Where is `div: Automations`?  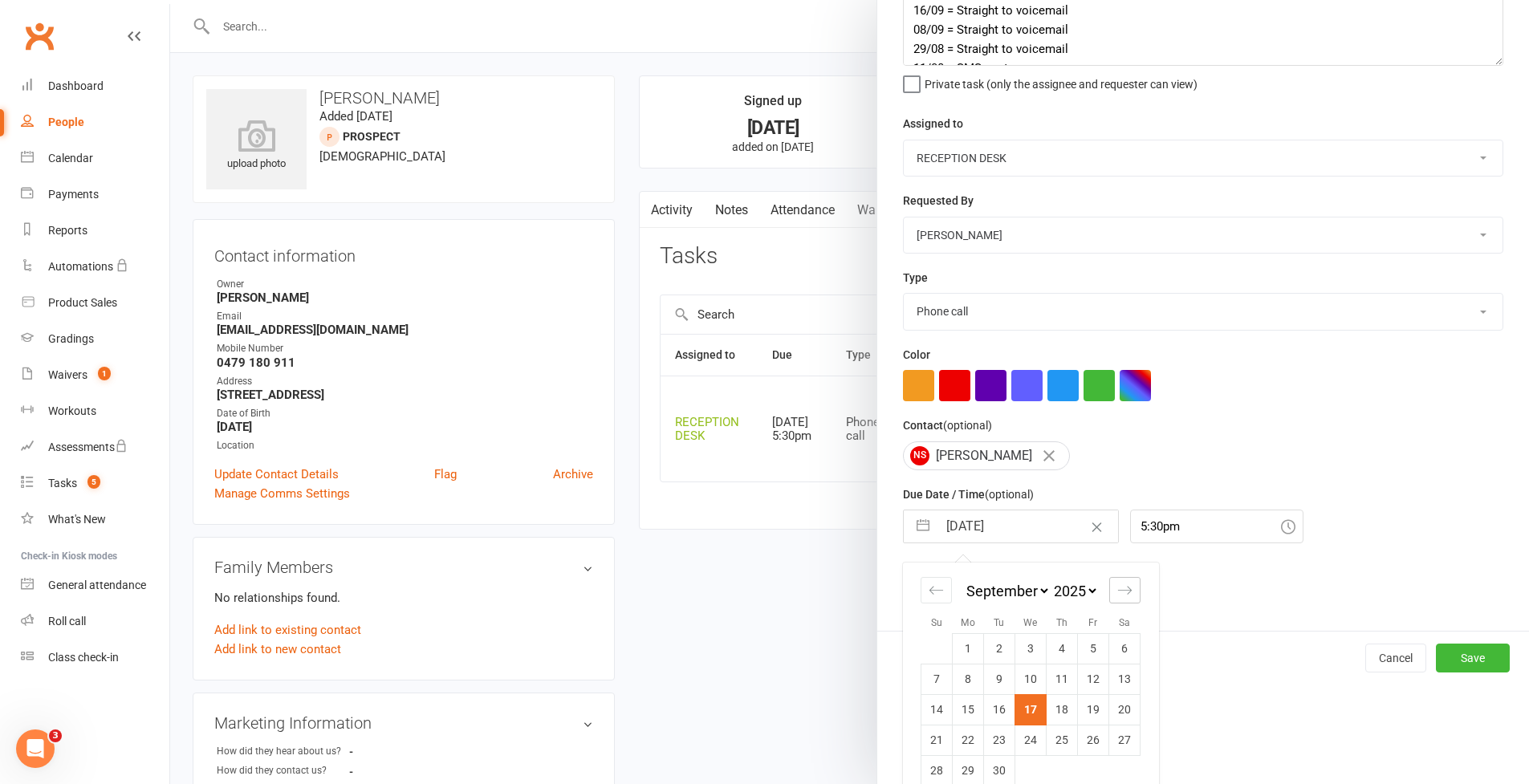
div: Automations is located at coordinates (81, 266).